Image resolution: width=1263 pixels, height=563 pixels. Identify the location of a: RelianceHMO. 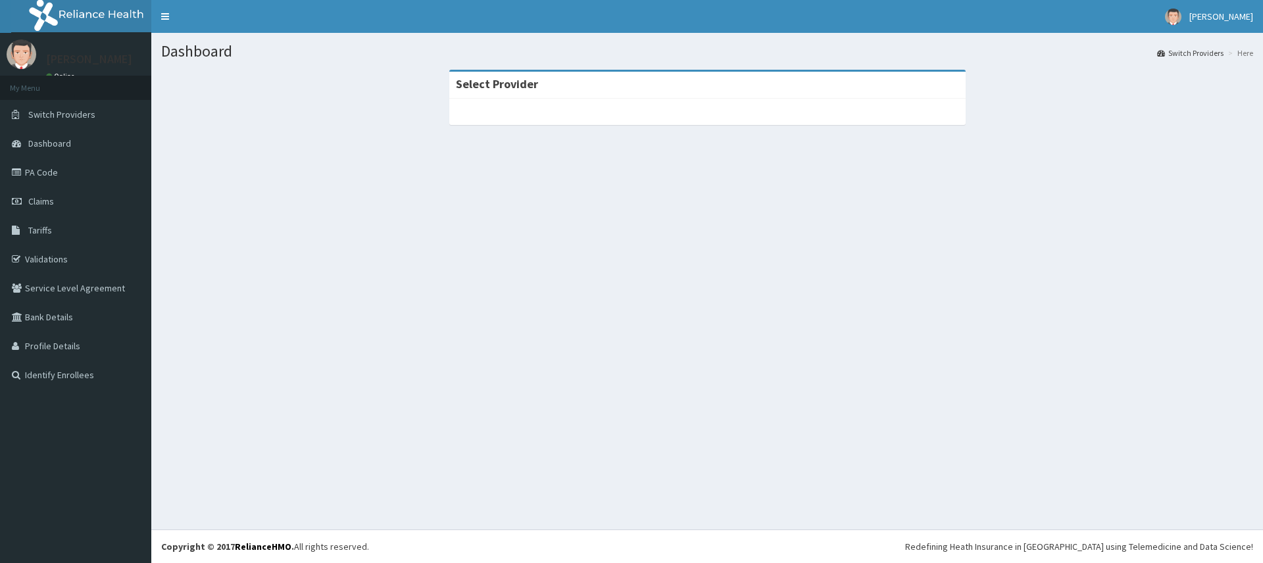
(263, 547).